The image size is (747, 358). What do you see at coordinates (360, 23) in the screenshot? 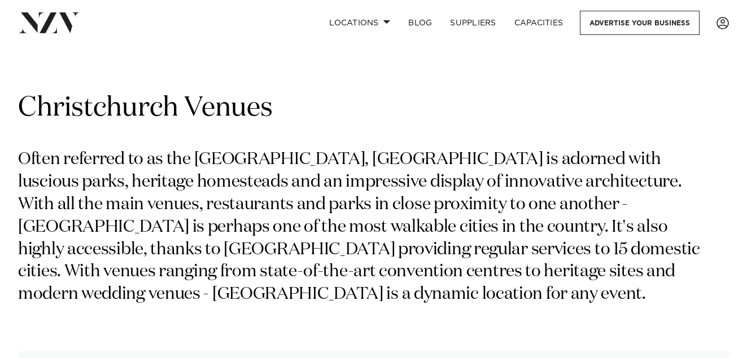
I see `a: Locations` at bounding box center [360, 23].